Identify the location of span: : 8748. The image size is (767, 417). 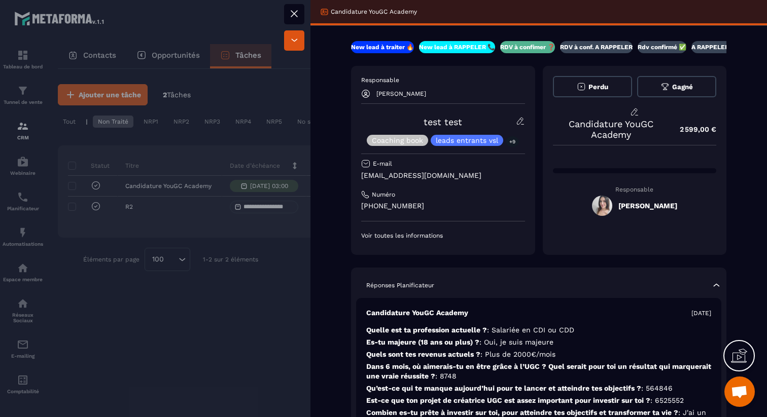
(446, 376).